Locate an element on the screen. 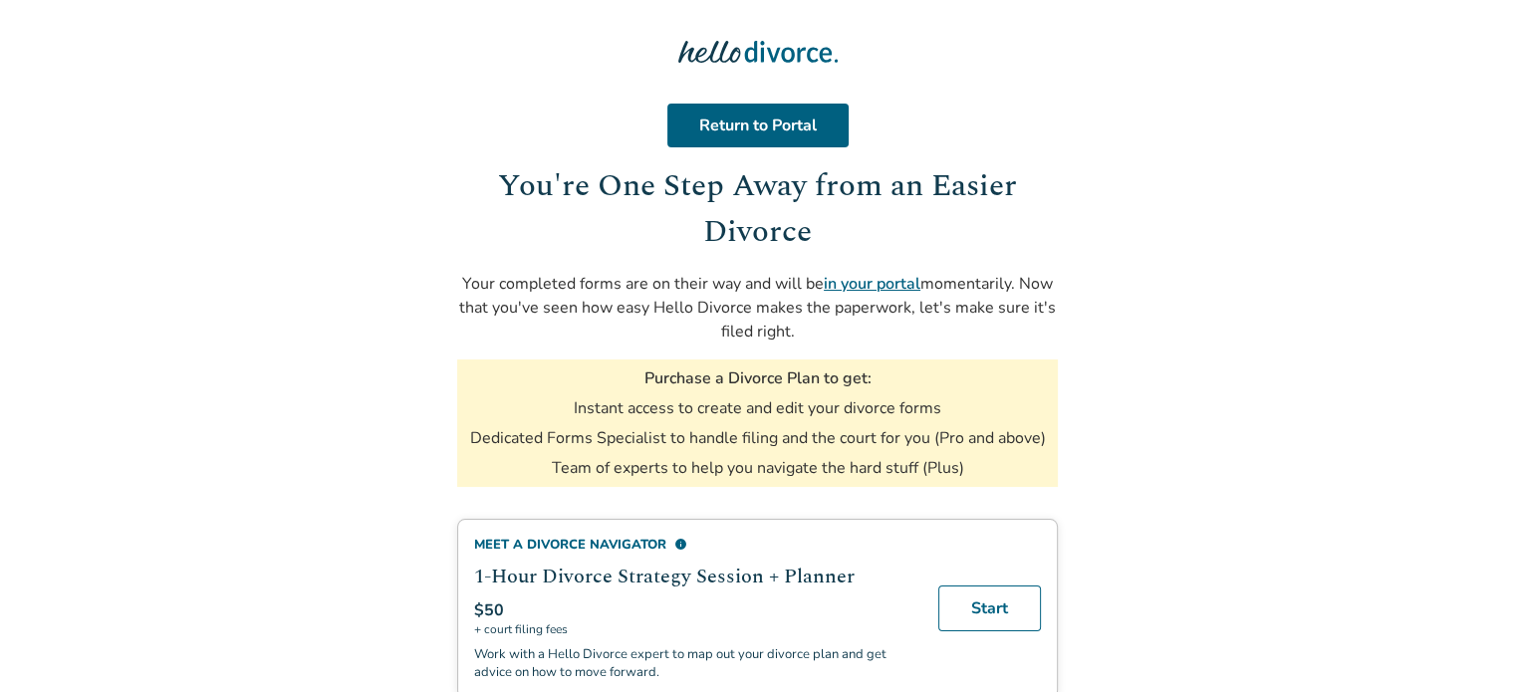 This screenshot has width=1515, height=692. span: $50 is located at coordinates (489, 611).